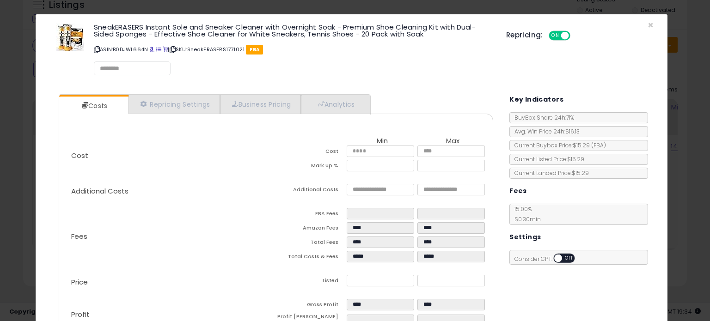 This screenshot has height=321, width=710. What do you see at coordinates (165, 49) in the screenshot?
I see `a: Your listing only` at bounding box center [165, 49].